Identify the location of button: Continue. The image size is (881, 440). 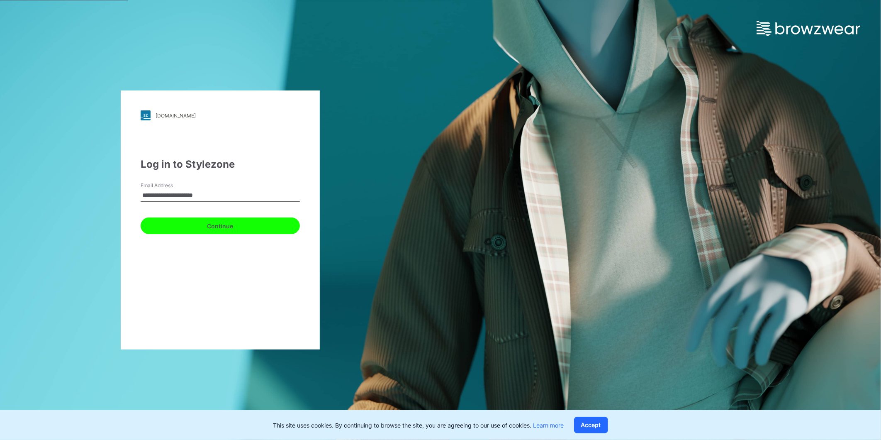
(220, 226).